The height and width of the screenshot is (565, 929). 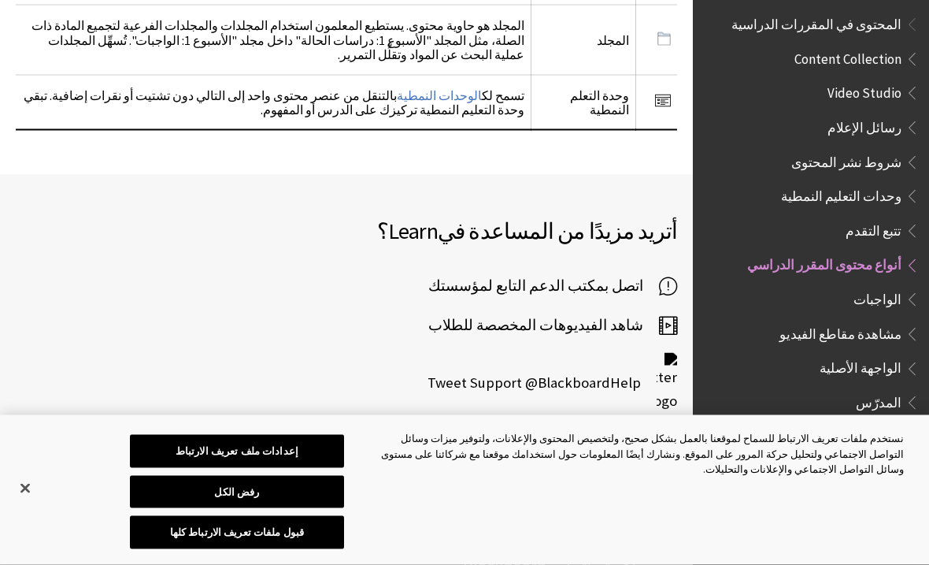 I want to click on span: وحدات التعليم النمطية, so click(x=841, y=194).